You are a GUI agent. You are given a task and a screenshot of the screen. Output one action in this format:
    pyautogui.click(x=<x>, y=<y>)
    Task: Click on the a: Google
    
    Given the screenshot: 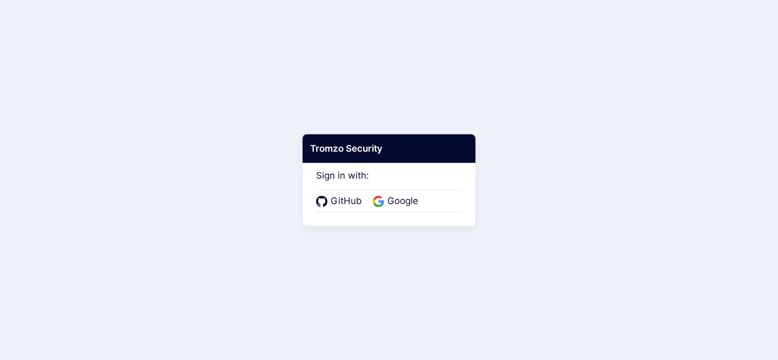 What is the action you would take?
    pyautogui.click(x=397, y=202)
    